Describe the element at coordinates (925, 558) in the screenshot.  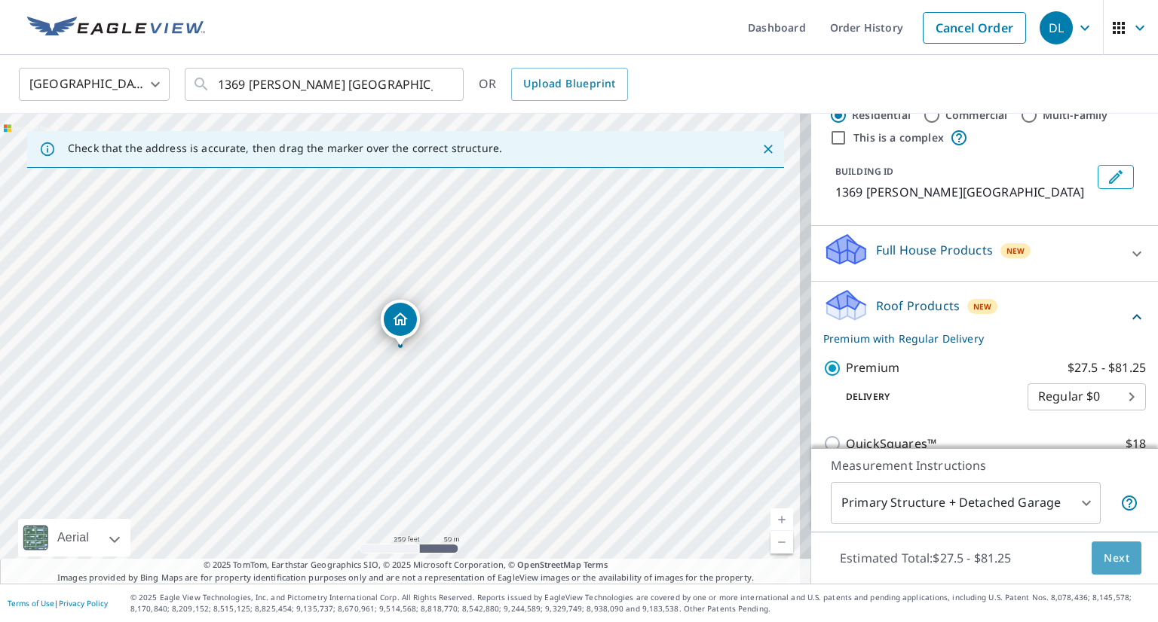
I see `p: Estimated Total: $27.5 - $81.25` at that location.